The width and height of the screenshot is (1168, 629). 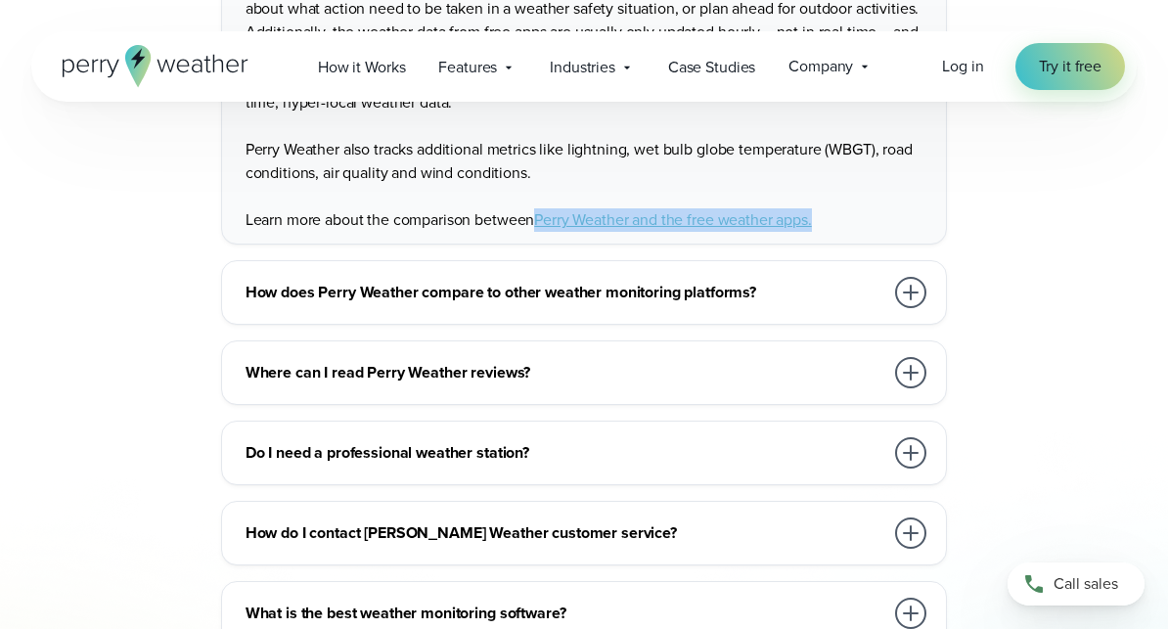 I want to click on span: How it Works, so click(x=361, y=67).